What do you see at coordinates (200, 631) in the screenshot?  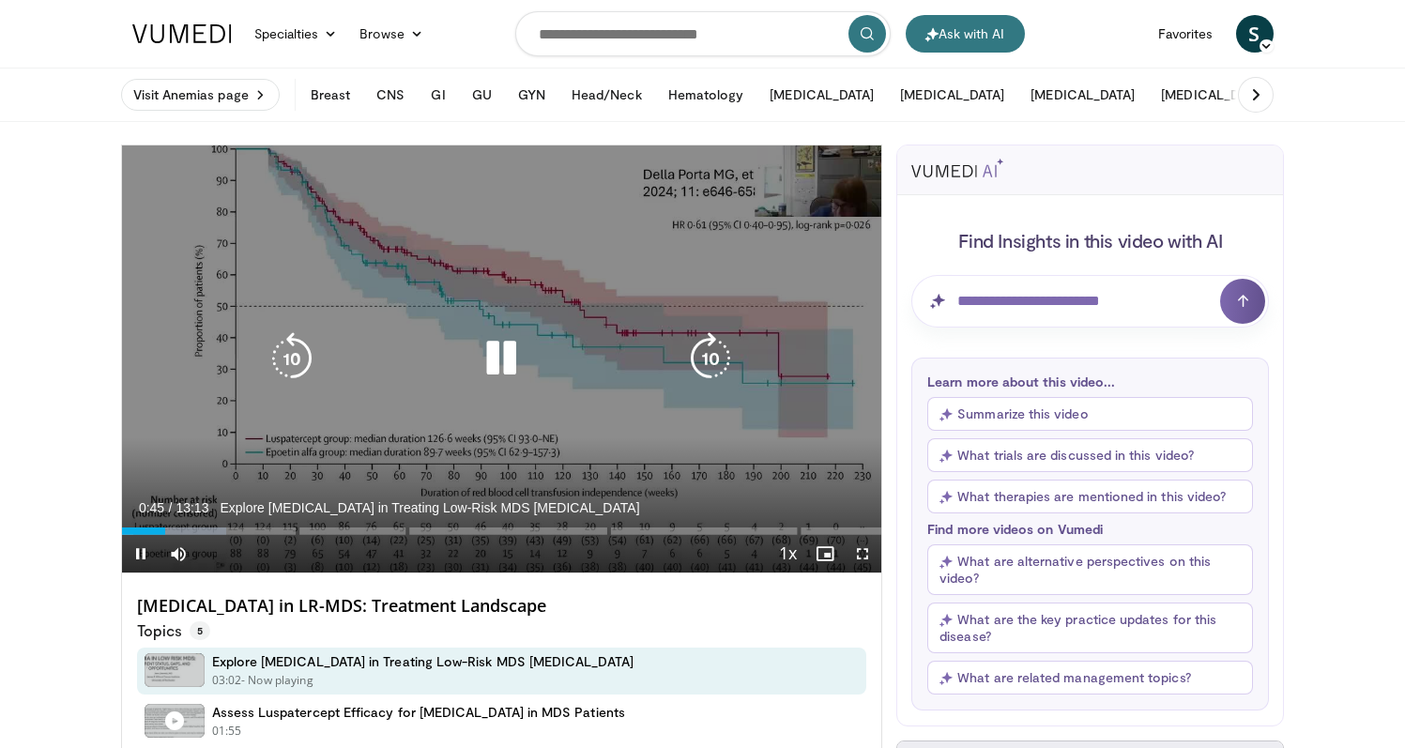 I see `span: 5` at bounding box center [200, 631].